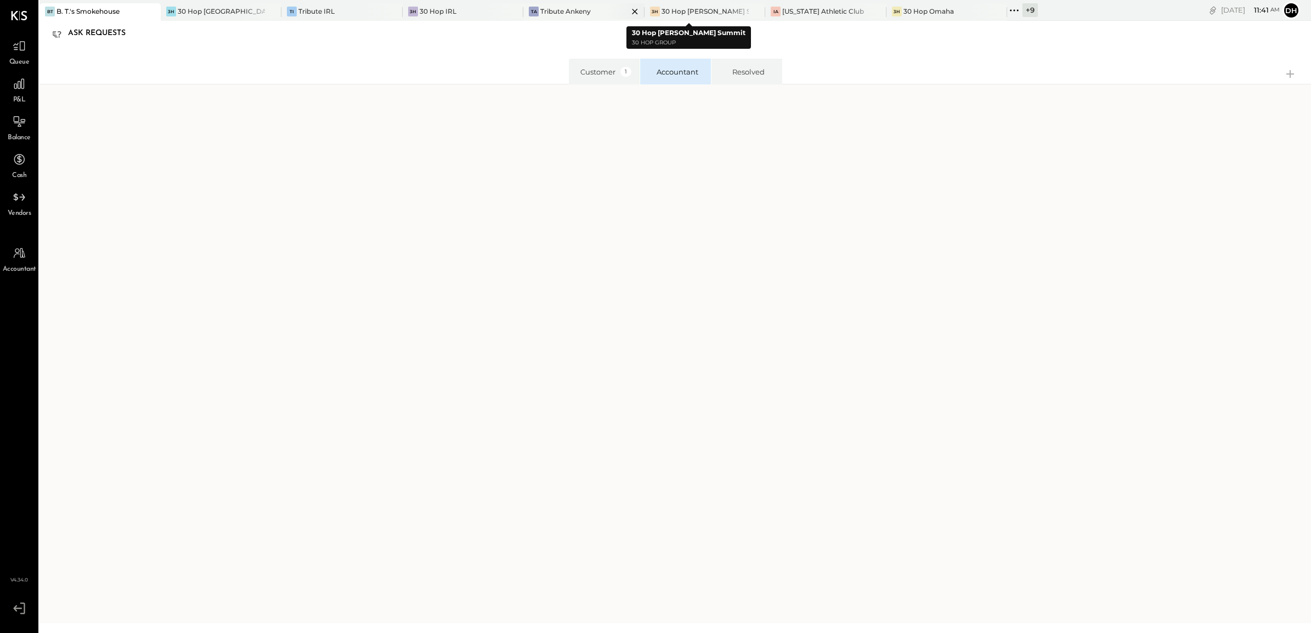 The image size is (1311, 633). I want to click on a: Accountant, so click(19, 259).